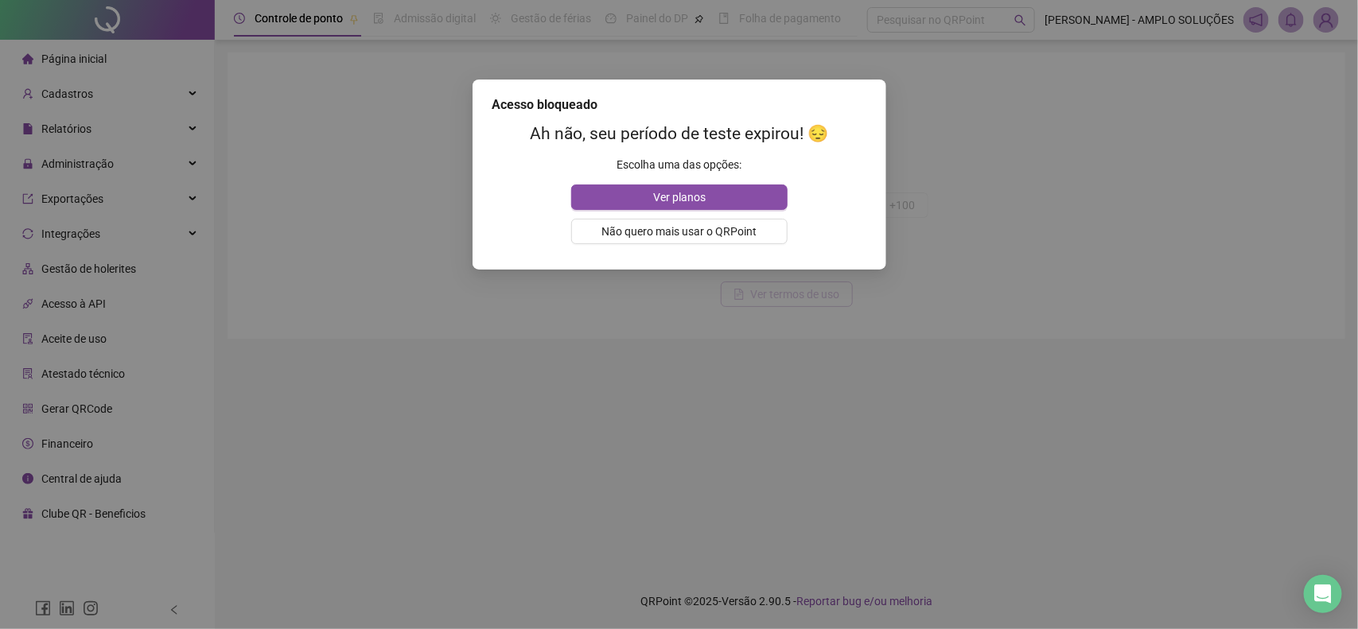 The image size is (1358, 629). Describe the element at coordinates (679, 232) in the screenshot. I see `button: Não quero mais usar o QRPoint` at that location.